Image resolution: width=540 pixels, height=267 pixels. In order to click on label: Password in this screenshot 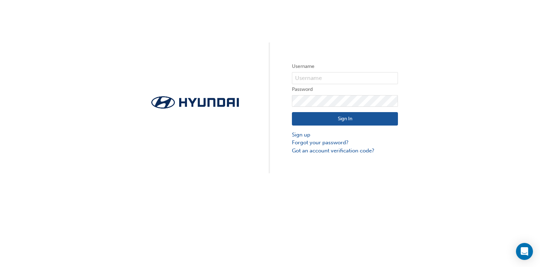, I will do `click(345, 89)`.